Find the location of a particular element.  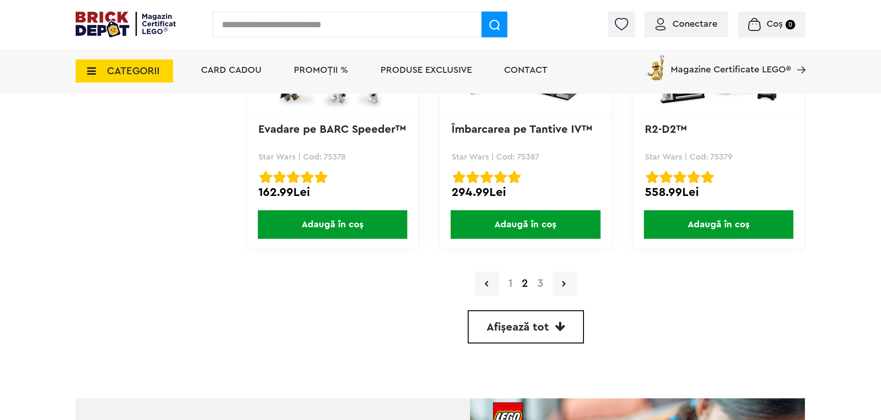

a: PROMOȚII % is located at coordinates (321, 70).